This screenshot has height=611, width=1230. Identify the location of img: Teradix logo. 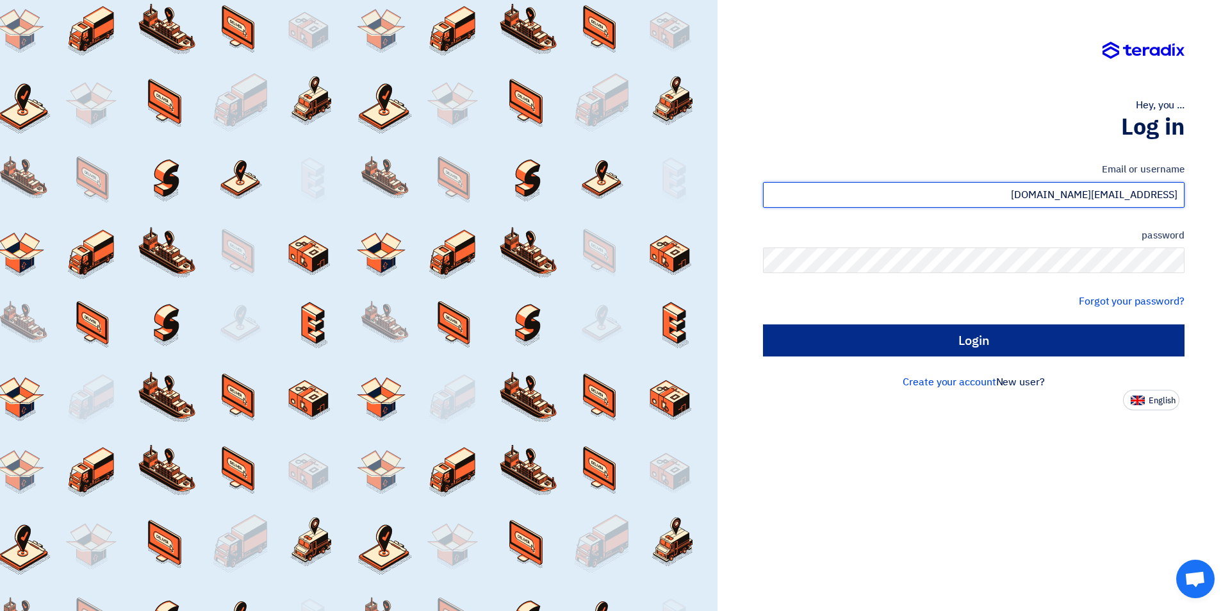
(1144, 51).